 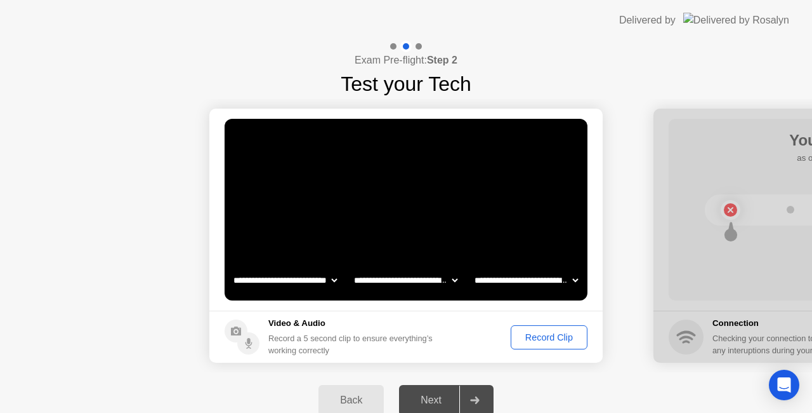 I want to click on div: Next, so click(x=431, y=400).